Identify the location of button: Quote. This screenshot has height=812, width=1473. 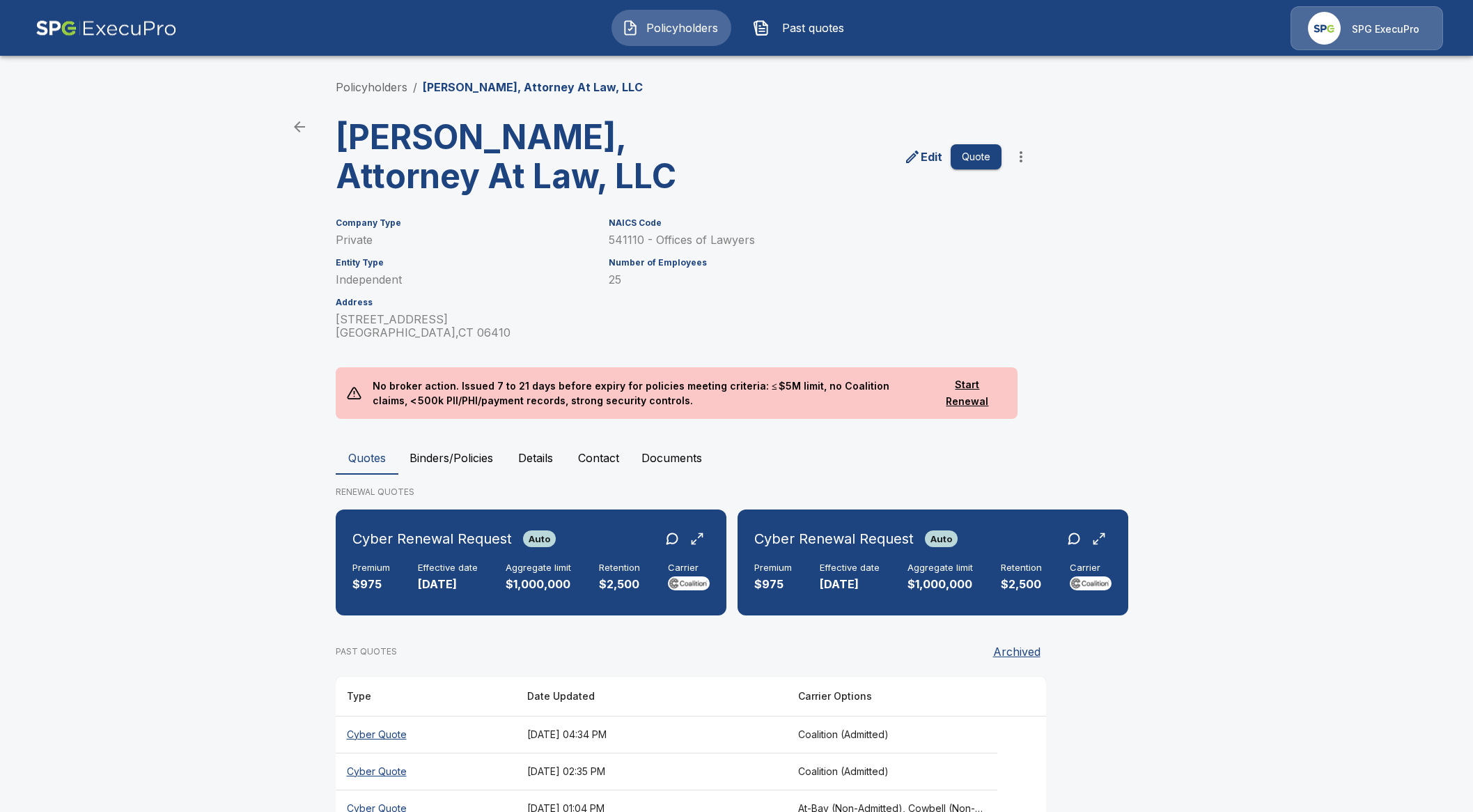
(976, 157).